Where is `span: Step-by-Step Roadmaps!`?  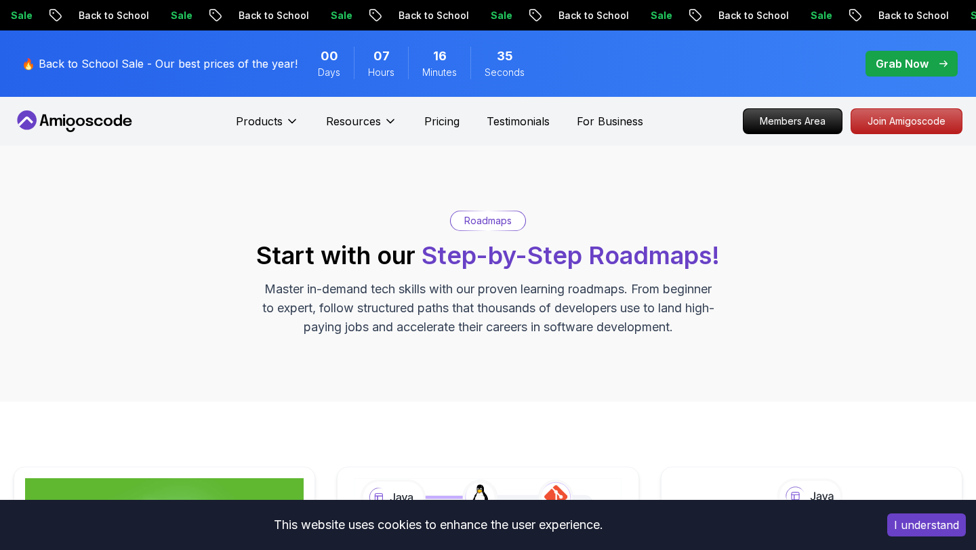 span: Step-by-Step Roadmaps! is located at coordinates (571, 255).